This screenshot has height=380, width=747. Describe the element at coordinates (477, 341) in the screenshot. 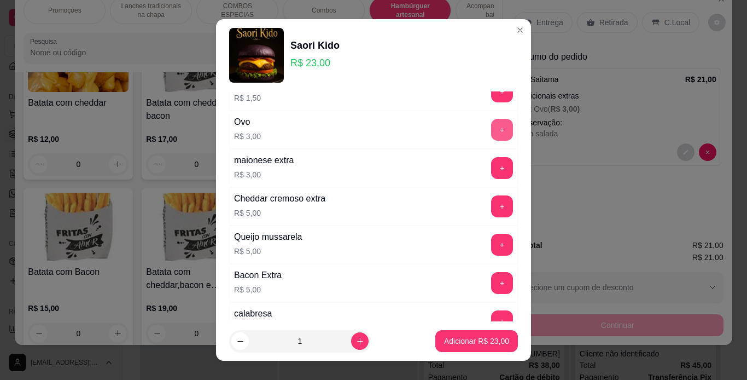

I see `button: Adicionar R$ 23,00` at that location.